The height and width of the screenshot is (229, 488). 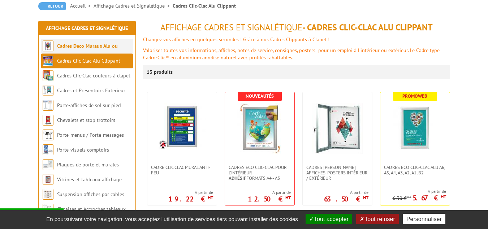 What do you see at coordinates (424, 219) in the screenshot?
I see `button: Personnaliser (fenêtre modale)` at bounding box center [424, 219].